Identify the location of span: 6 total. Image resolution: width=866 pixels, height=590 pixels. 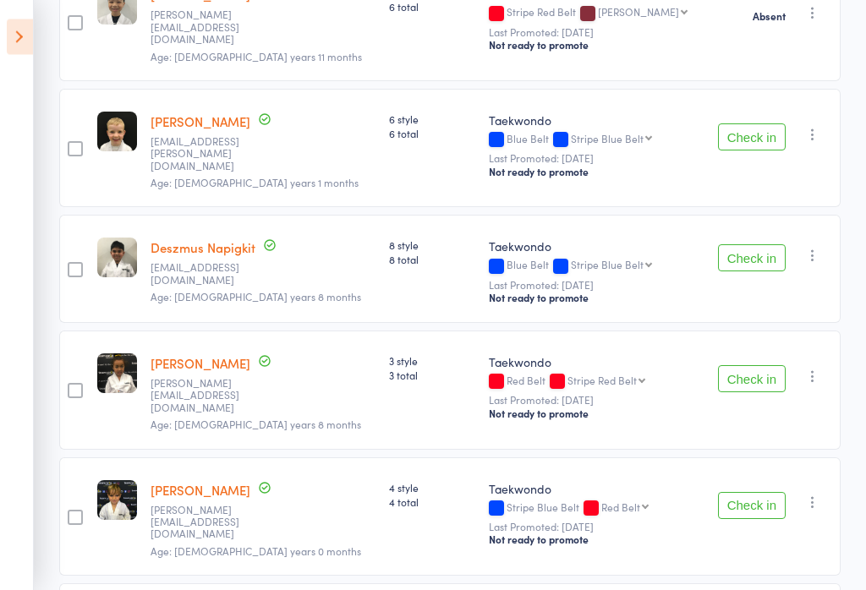
(432, 134).